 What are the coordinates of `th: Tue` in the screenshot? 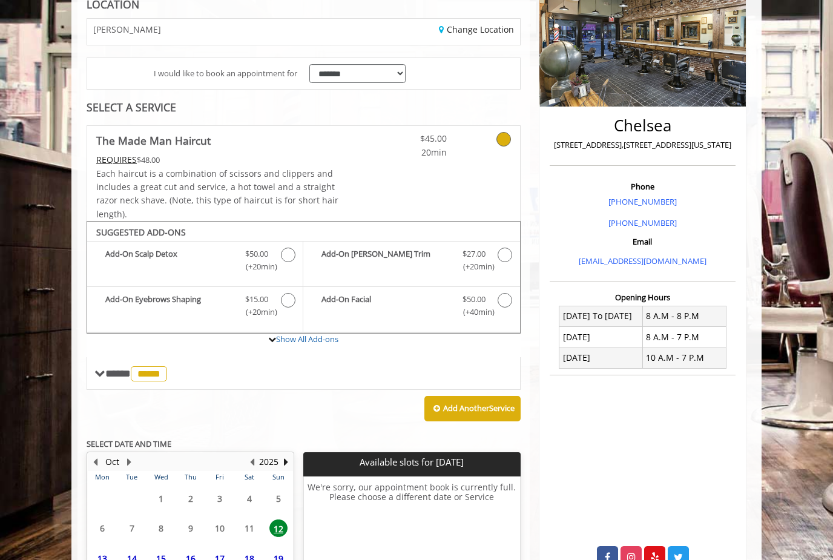 It's located at (131, 477).